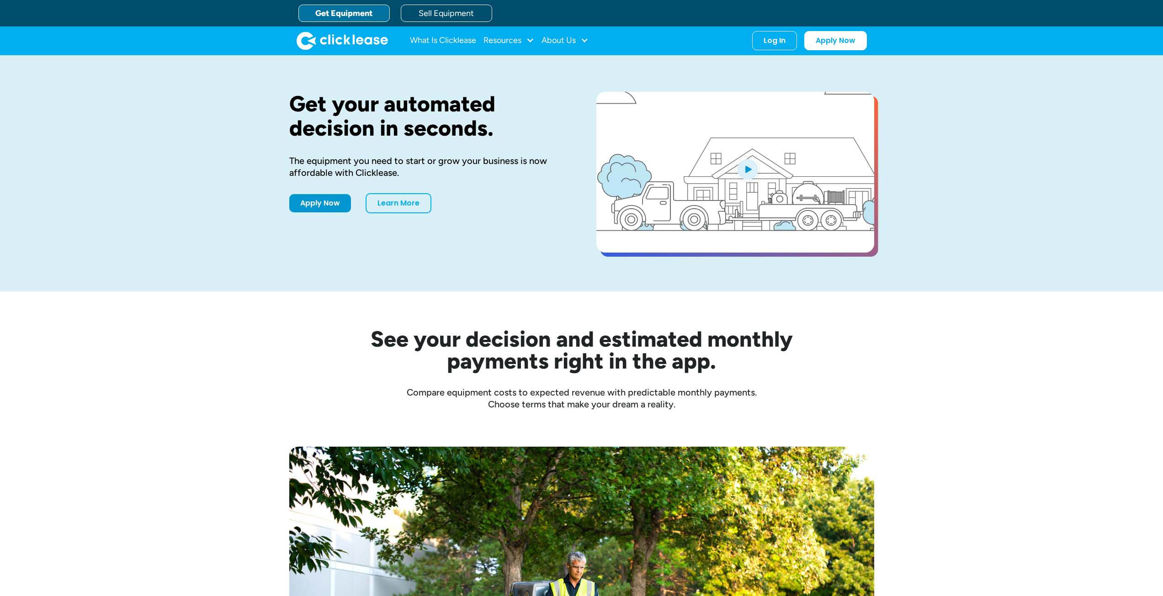 The width and height of the screenshot is (1163, 596). Describe the element at coordinates (447, 13) in the screenshot. I see `a: Sell Equipment` at that location.